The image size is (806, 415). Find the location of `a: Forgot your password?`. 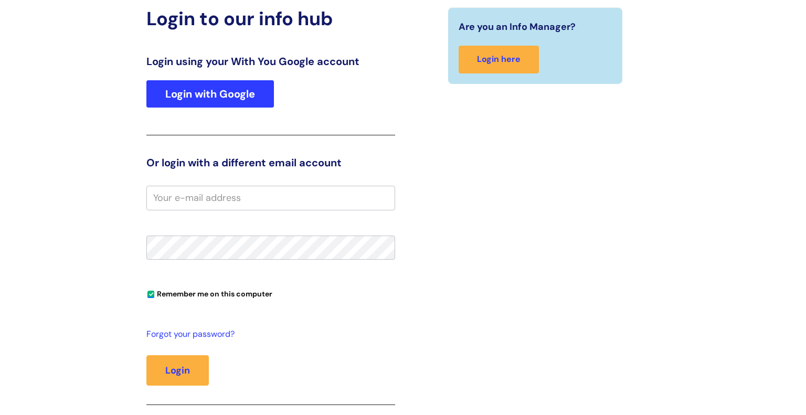

a: Forgot your password? is located at coordinates (268, 334).